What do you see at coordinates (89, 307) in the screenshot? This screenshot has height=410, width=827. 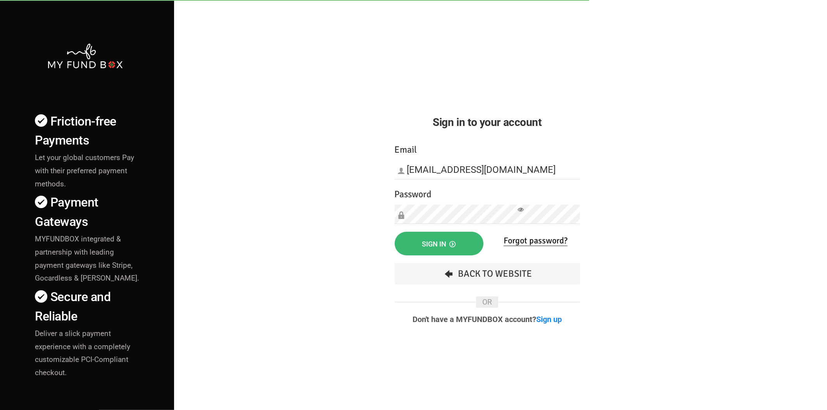 I see `h4: Secure and Reliable` at bounding box center [89, 307].